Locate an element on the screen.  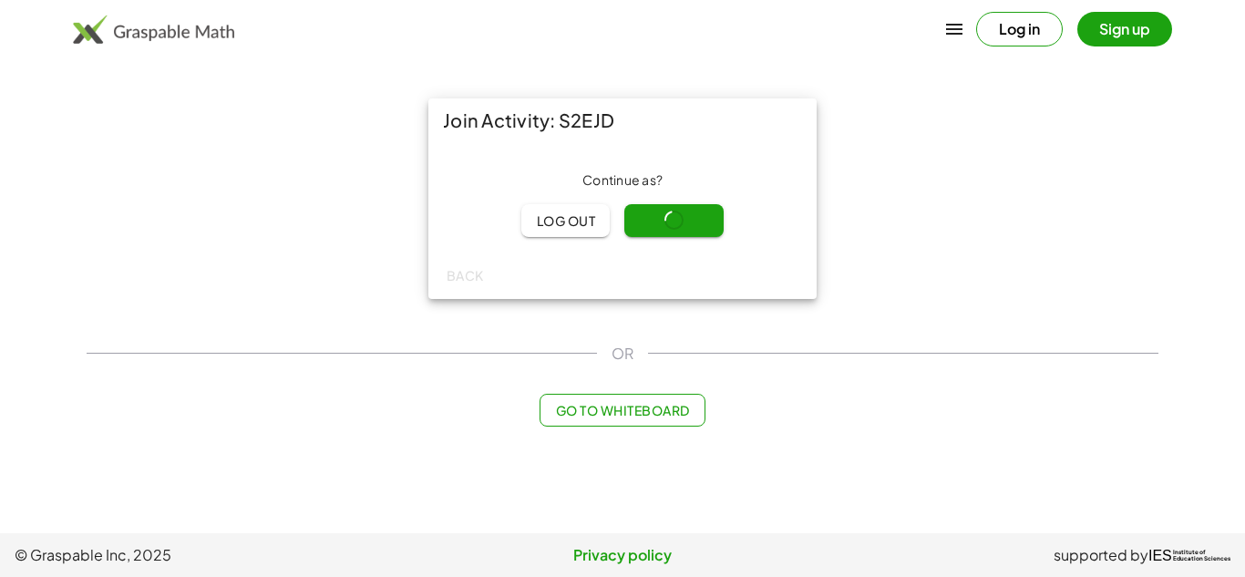
span: Go to Whiteboard is located at coordinates (621, 410).